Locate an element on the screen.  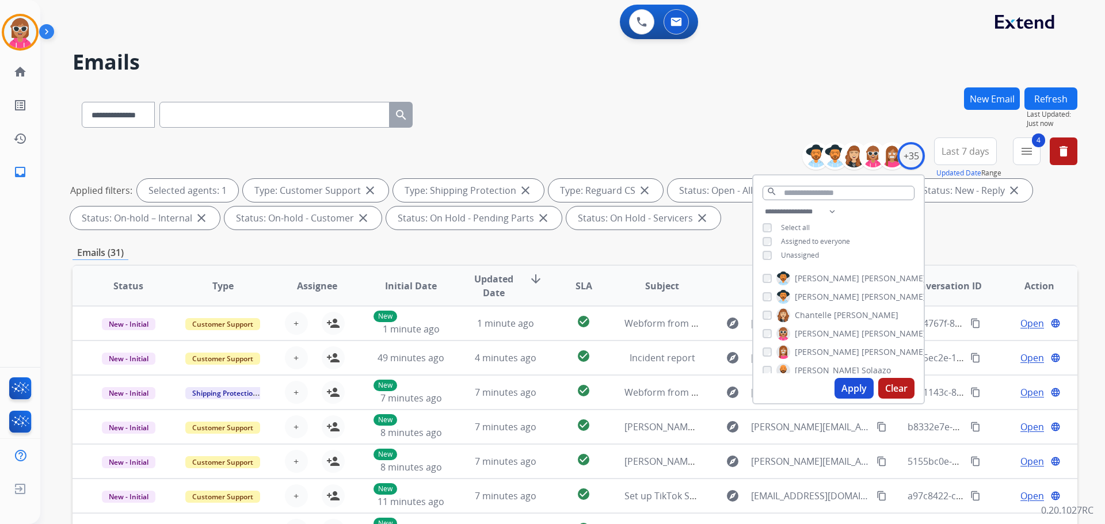
span: 4 minutes ago is located at coordinates (505, 358).